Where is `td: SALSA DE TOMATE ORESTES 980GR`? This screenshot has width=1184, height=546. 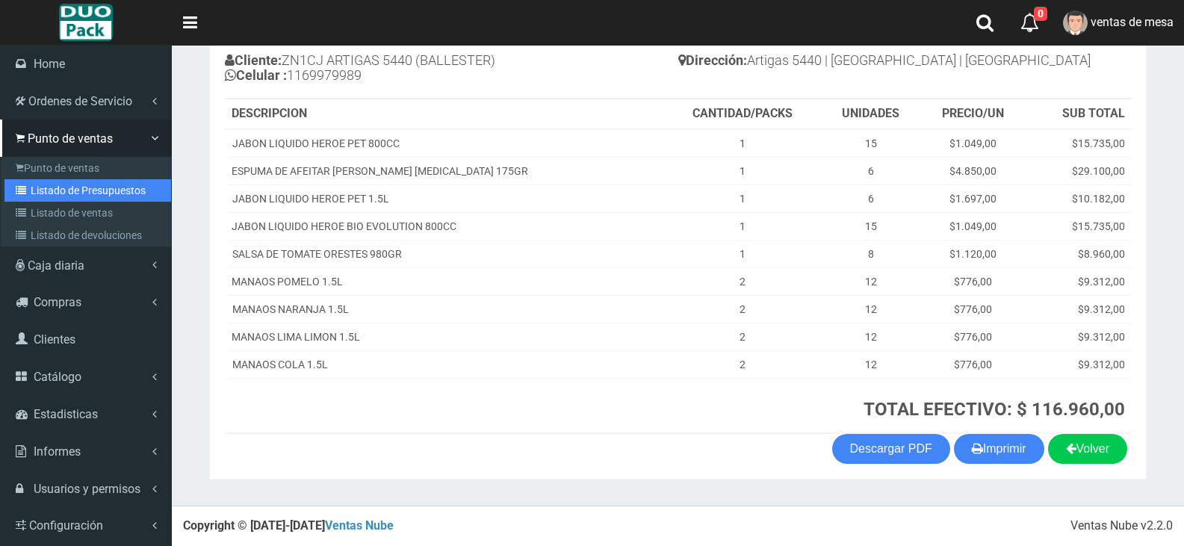
td: SALSA DE TOMATE ORESTES 980GR is located at coordinates (444, 253).